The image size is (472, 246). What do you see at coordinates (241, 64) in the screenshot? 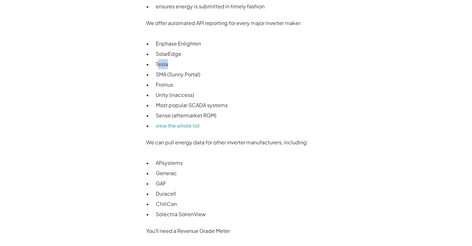
I see `p: Tesla` at bounding box center [241, 64].